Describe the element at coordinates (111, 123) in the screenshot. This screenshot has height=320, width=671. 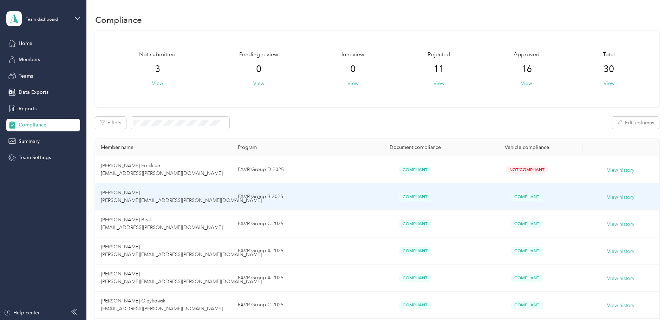
I see `button: Filters` at that location.